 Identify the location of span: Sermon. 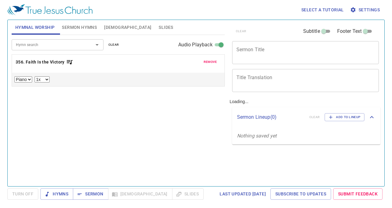
(90, 194).